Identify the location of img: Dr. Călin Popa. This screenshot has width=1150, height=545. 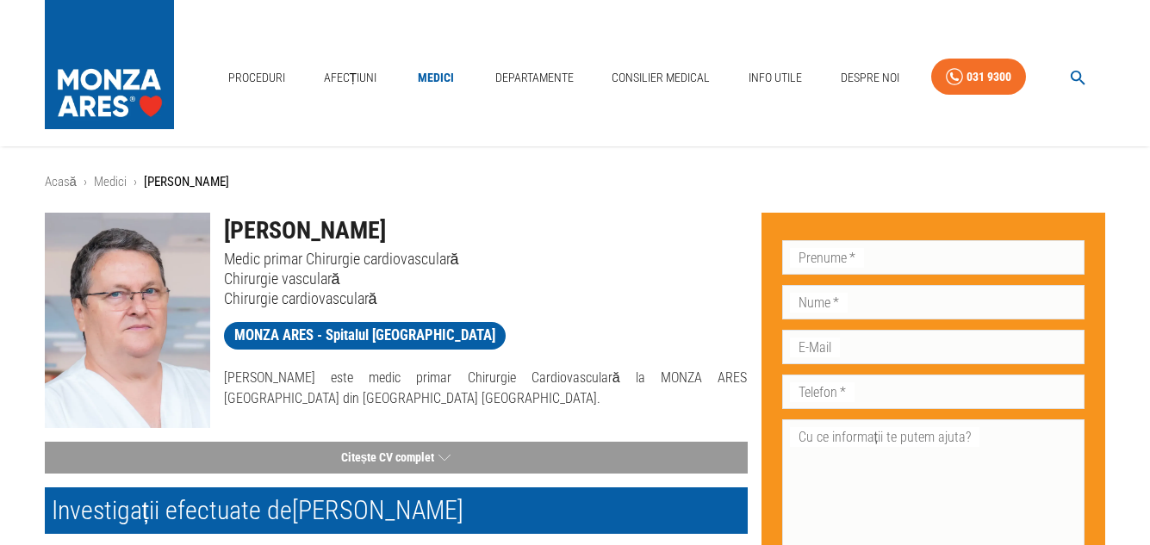
(127, 320).